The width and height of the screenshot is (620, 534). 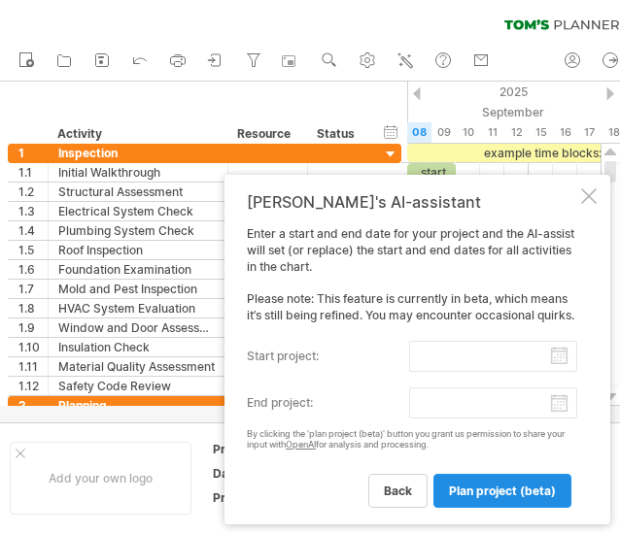 I want to click on div: Wednesday, 17 September 2025, so click(x=589, y=132).